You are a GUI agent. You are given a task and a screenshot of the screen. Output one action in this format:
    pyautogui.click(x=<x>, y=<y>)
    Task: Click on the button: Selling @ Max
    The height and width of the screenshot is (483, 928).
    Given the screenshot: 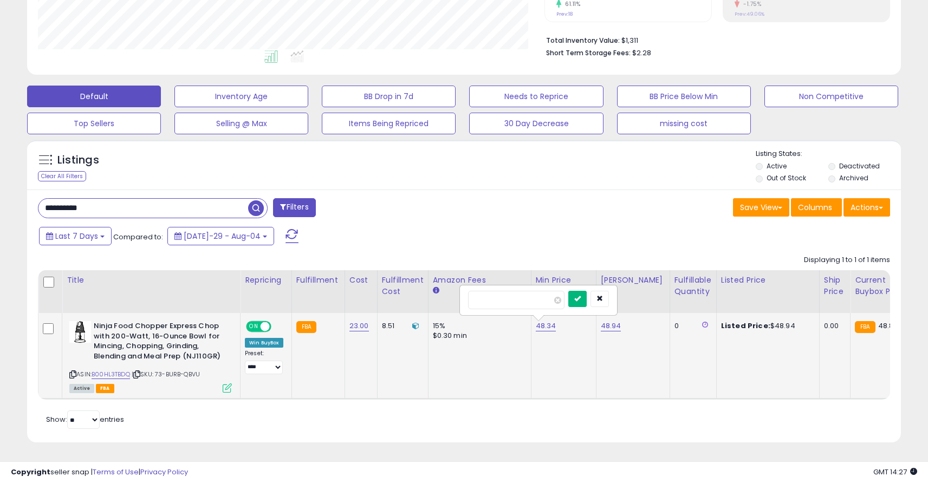 What is the action you would take?
    pyautogui.click(x=241, y=124)
    